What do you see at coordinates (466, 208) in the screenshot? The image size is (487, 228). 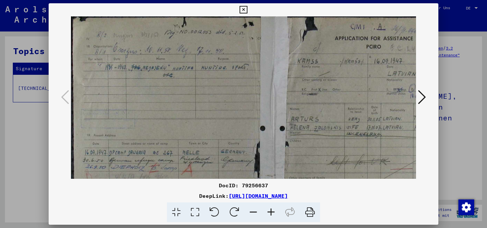 I see `img: Zustimmung ändern` at bounding box center [466, 208].